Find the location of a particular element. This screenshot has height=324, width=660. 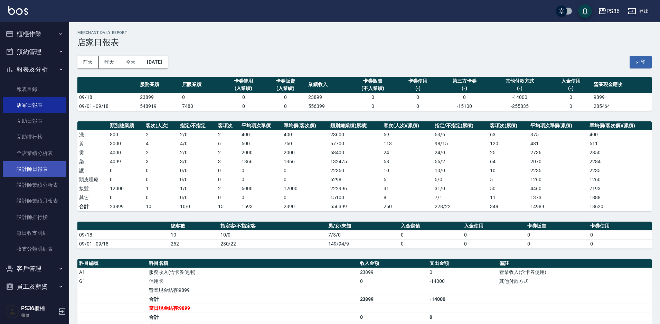

td: 500 is located at coordinates (261, 143).